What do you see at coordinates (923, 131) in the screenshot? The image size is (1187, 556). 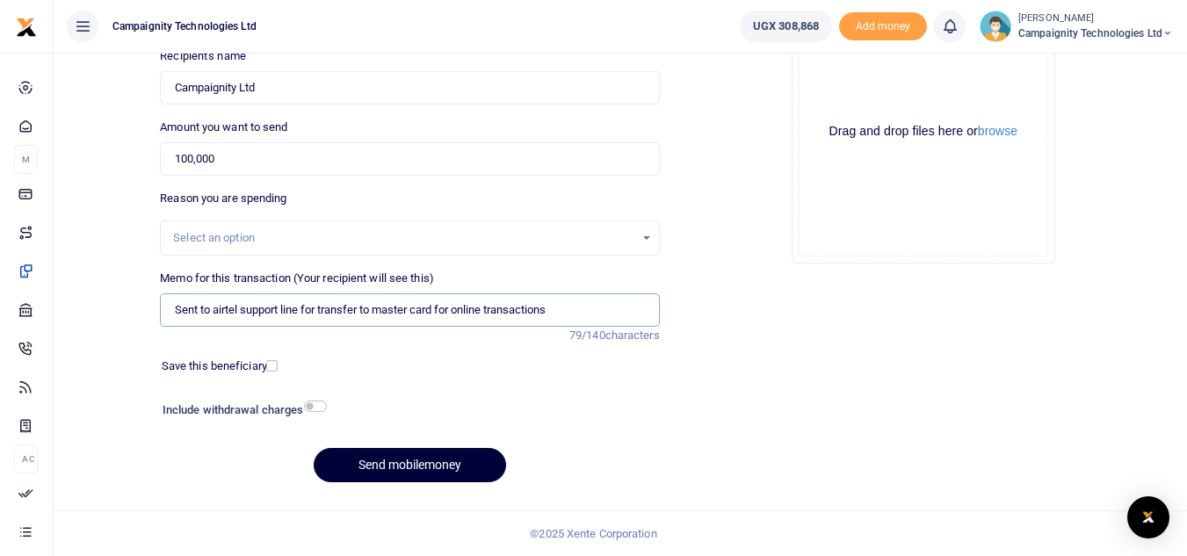 I see `div: Drag and drop files here or` at bounding box center [923, 131].